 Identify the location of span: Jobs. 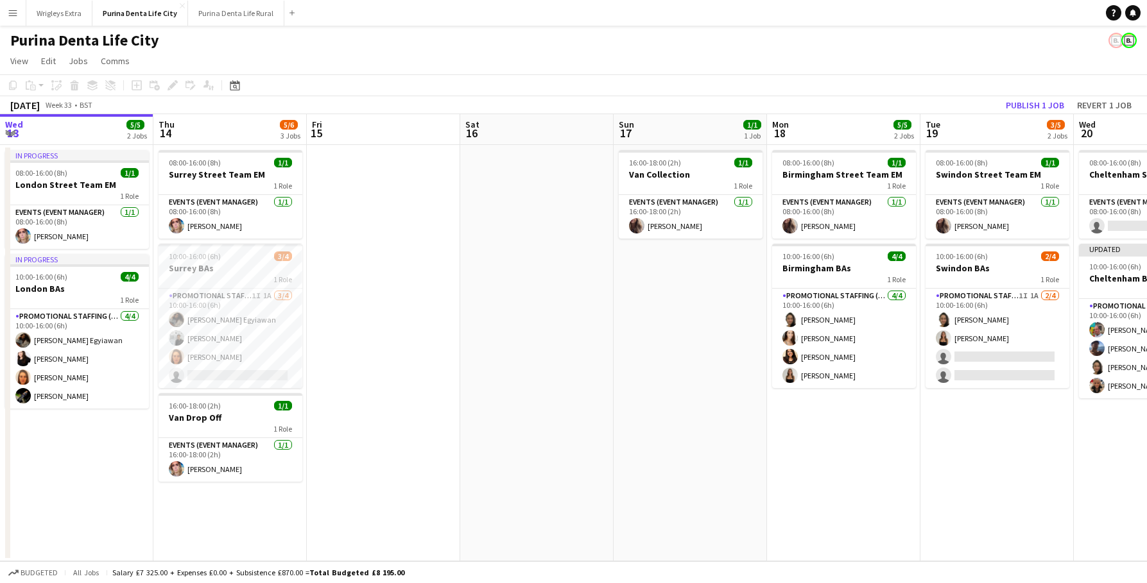
(78, 61).